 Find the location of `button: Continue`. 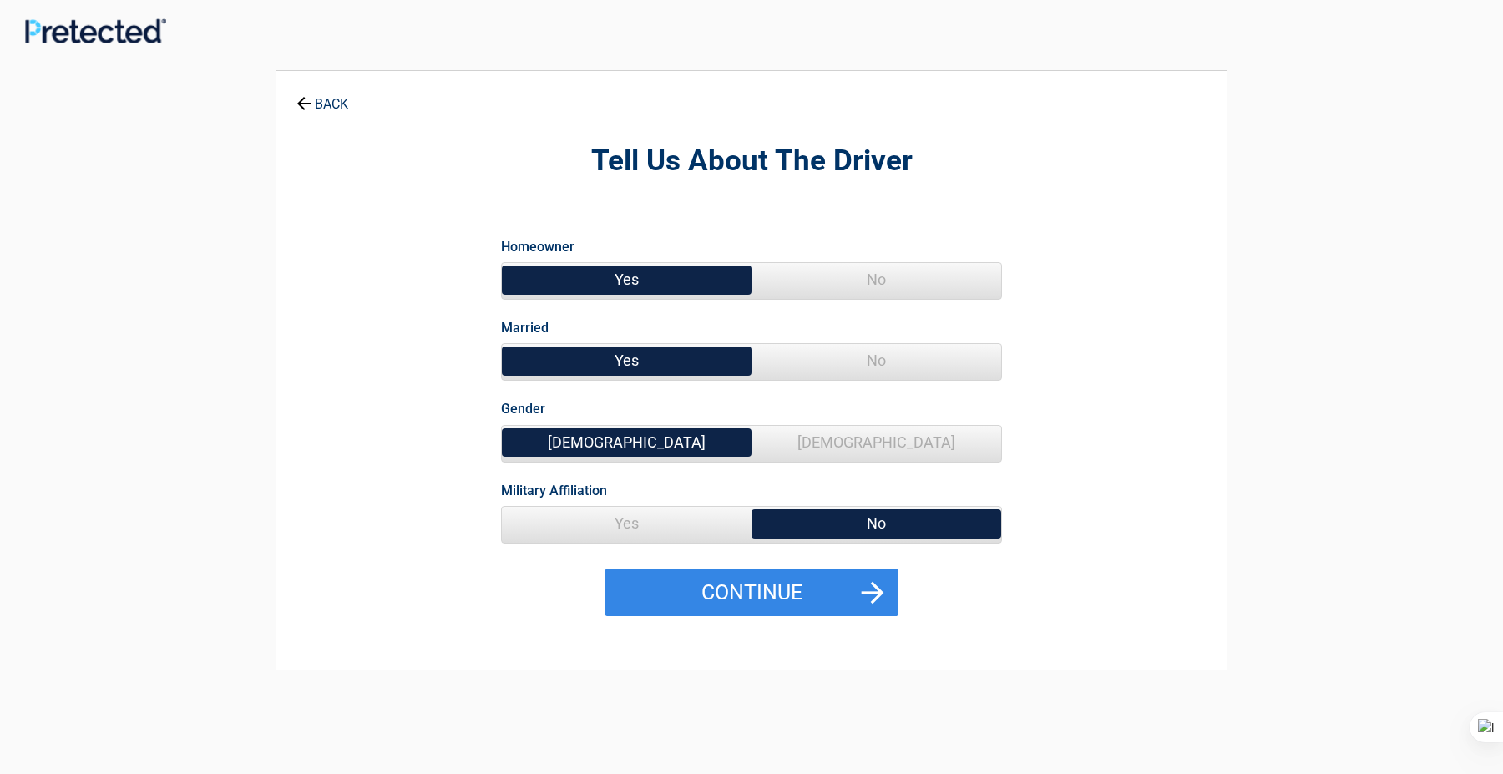

button: Continue is located at coordinates (752, 593).